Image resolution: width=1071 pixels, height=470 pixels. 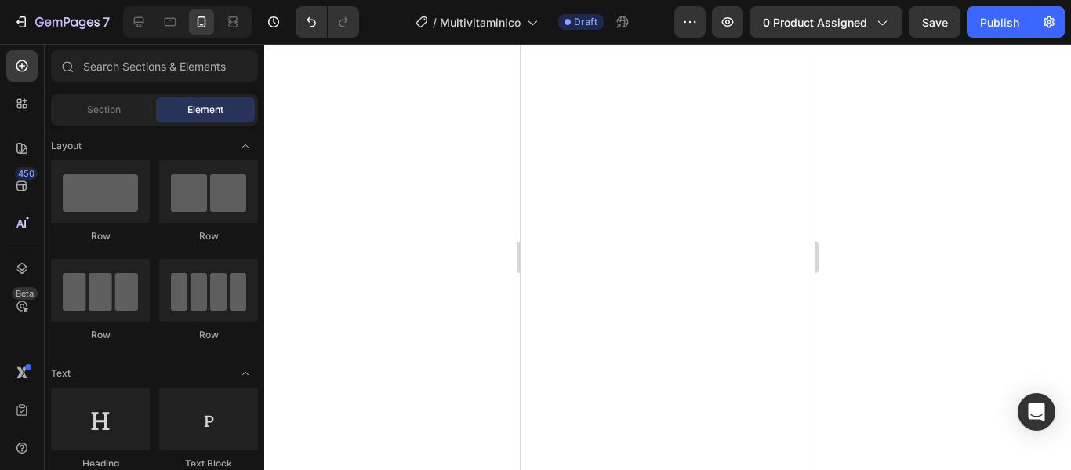 I want to click on button: 0 product assigned, so click(x=826, y=22).